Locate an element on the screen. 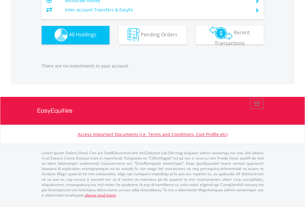 This screenshot has height=207, width=305. p: Lorem Ipsum Dolors (Ame) Con a/e SeddOeiusmod tem InciDiduntut Lab Etd mag aliquaen admin veniamq... is located at coordinates (153, 174).